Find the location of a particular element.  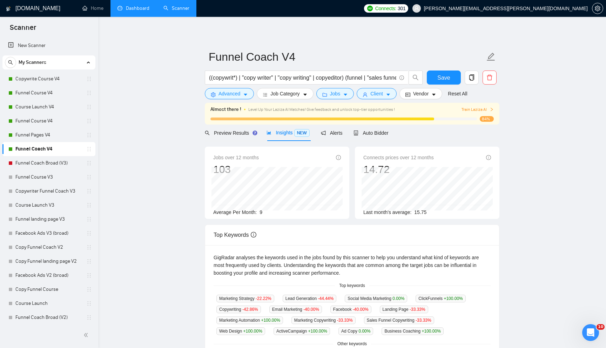

span: NEW is located at coordinates (302, 133).